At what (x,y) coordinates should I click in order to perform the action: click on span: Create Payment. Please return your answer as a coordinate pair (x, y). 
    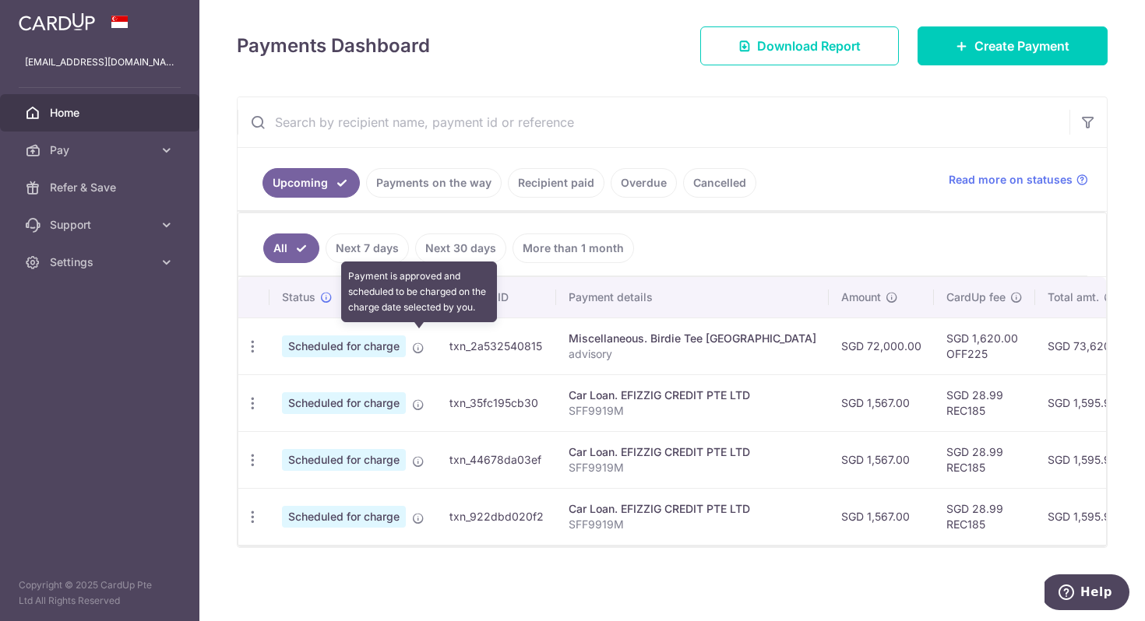
    Looking at the image, I should click on (1022, 46).